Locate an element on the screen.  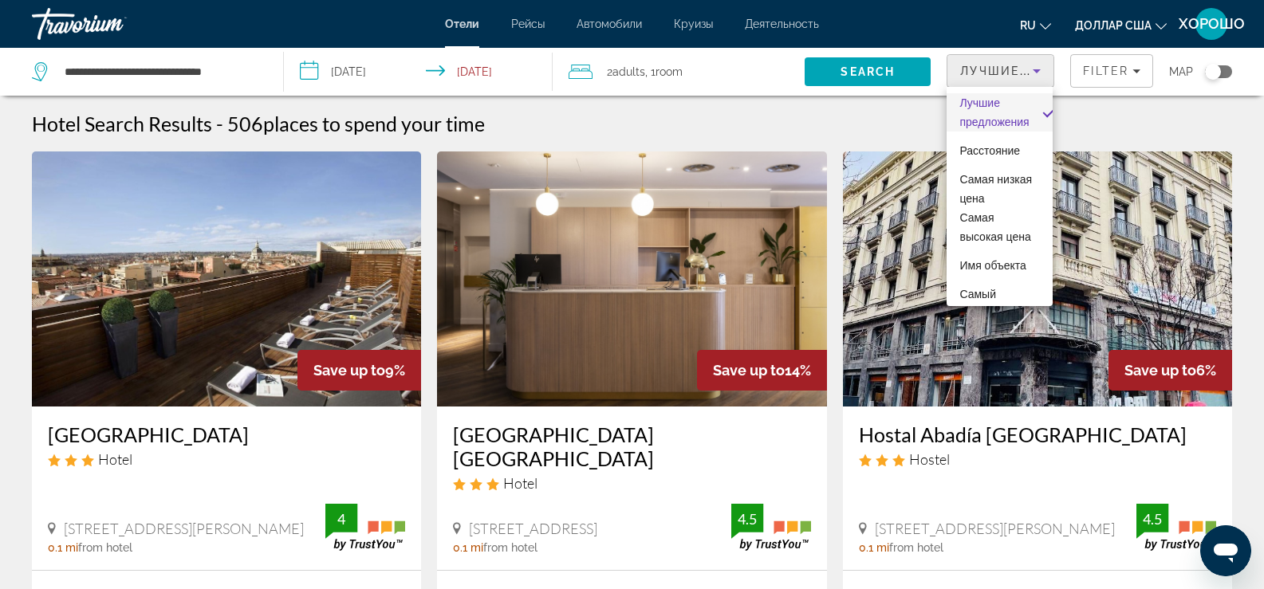
font: Расстояние is located at coordinates (989, 151).